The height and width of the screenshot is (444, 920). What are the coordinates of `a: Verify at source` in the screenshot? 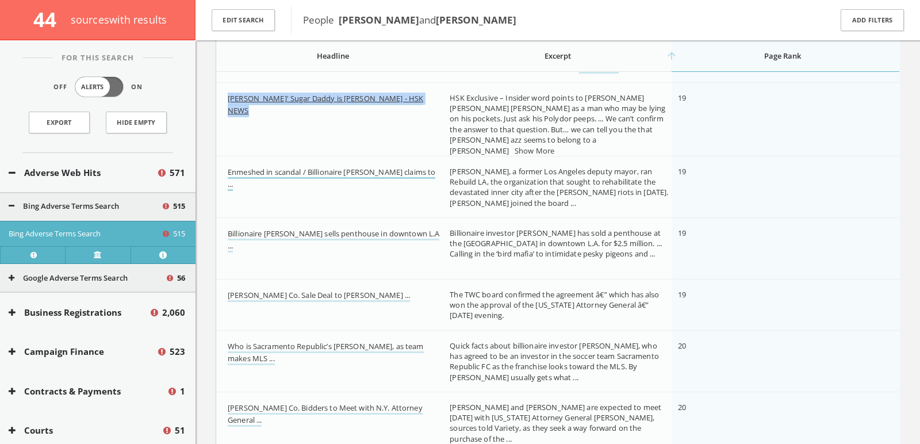 It's located at (97, 255).